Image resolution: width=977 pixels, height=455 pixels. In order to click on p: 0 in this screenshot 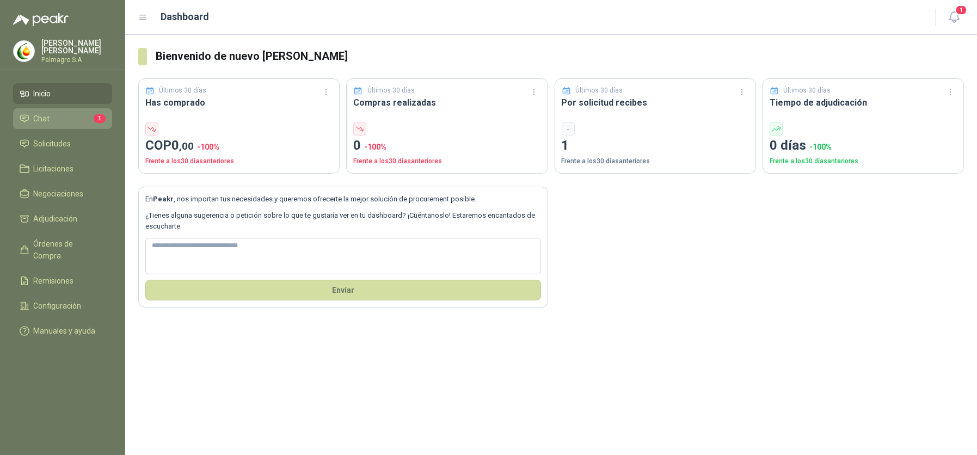, I will do `click(447, 146)`.